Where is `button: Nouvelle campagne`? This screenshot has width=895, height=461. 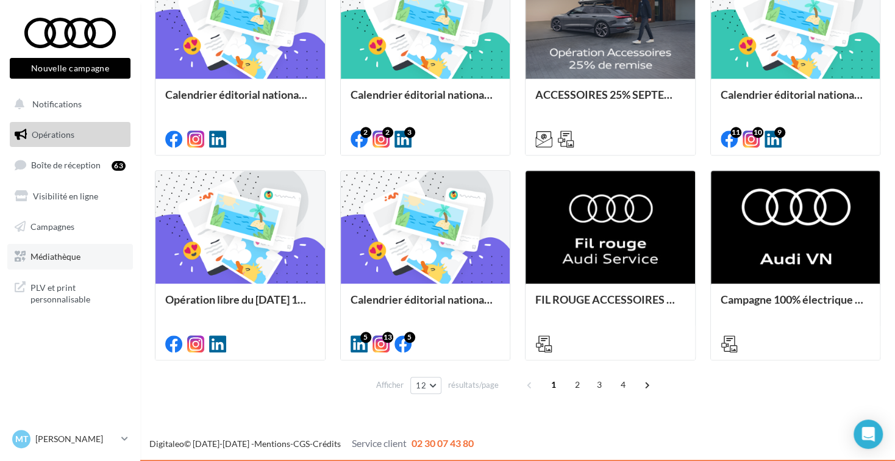 button: Nouvelle campagne is located at coordinates (70, 68).